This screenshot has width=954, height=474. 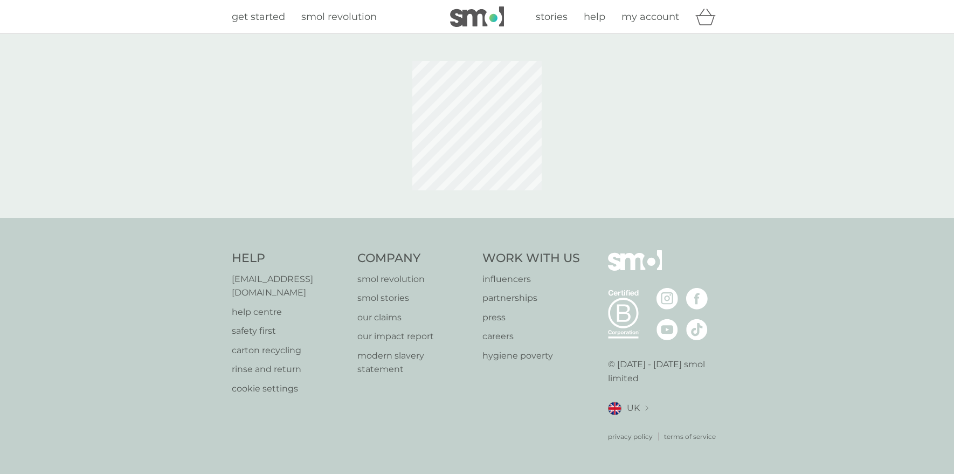 I want to click on span: help, so click(x=594, y=17).